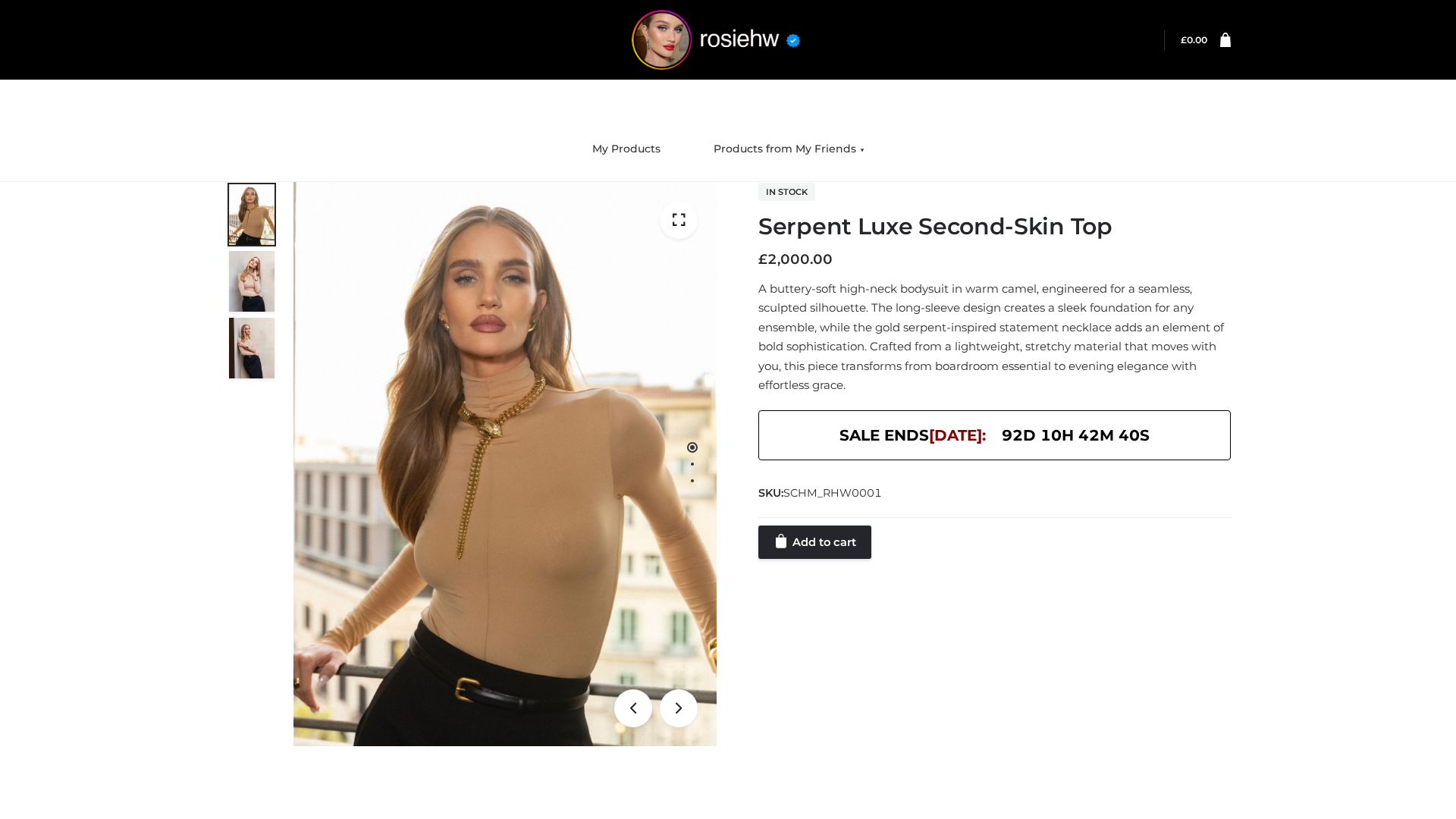 The width and height of the screenshot is (1456, 819). I want to click on img: Screenshot-2024-10-29-at-6.26.01%E2%80%AFPM.jpg, so click(252, 215).